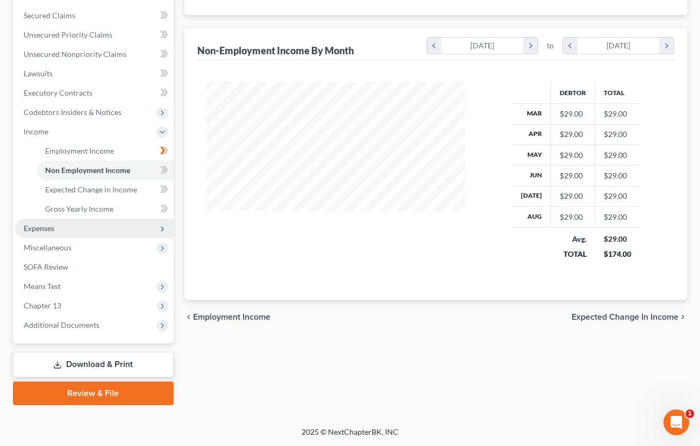  Describe the element at coordinates (94, 267) in the screenshot. I see `a: SOFA Review` at that location.